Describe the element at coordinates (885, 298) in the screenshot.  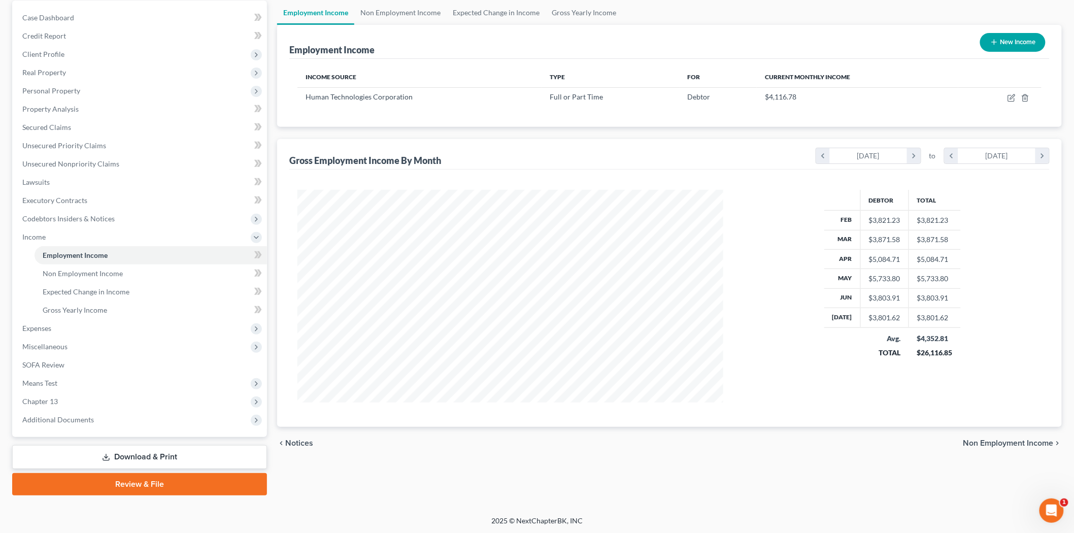
I see `div: $3,803.91` at that location.